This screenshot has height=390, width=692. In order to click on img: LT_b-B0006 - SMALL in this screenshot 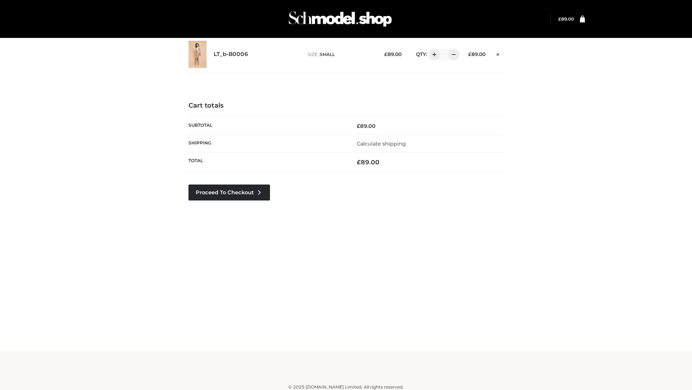, I will do `click(198, 54)`.